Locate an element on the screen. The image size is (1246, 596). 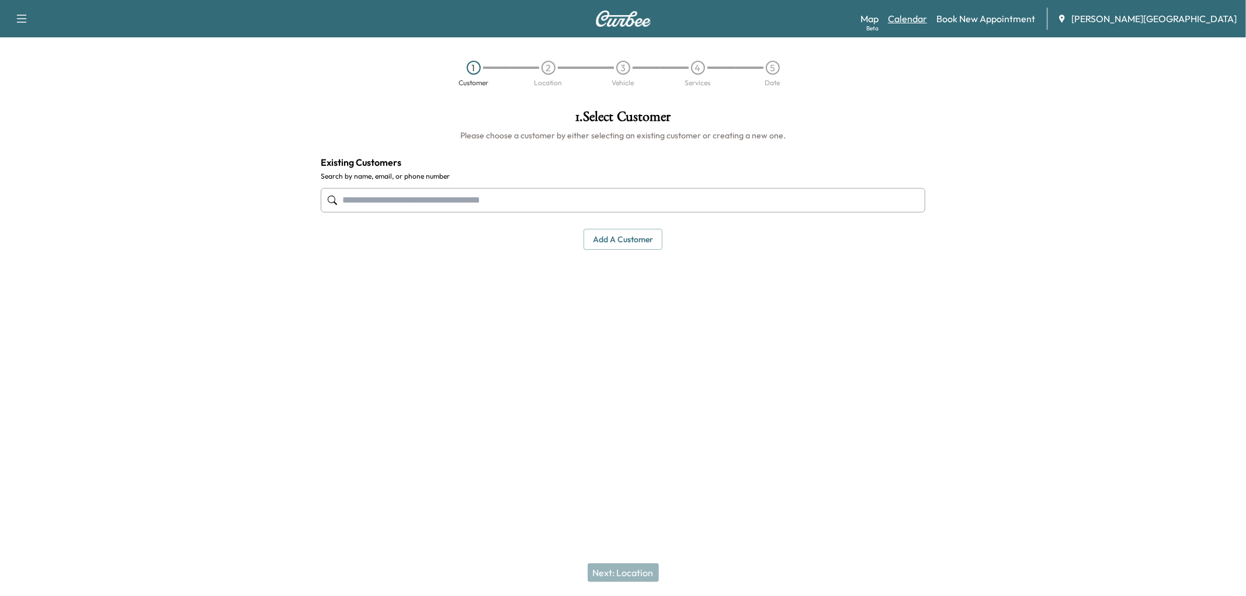
h1: 1 . Select Customer is located at coordinates (623, 120).